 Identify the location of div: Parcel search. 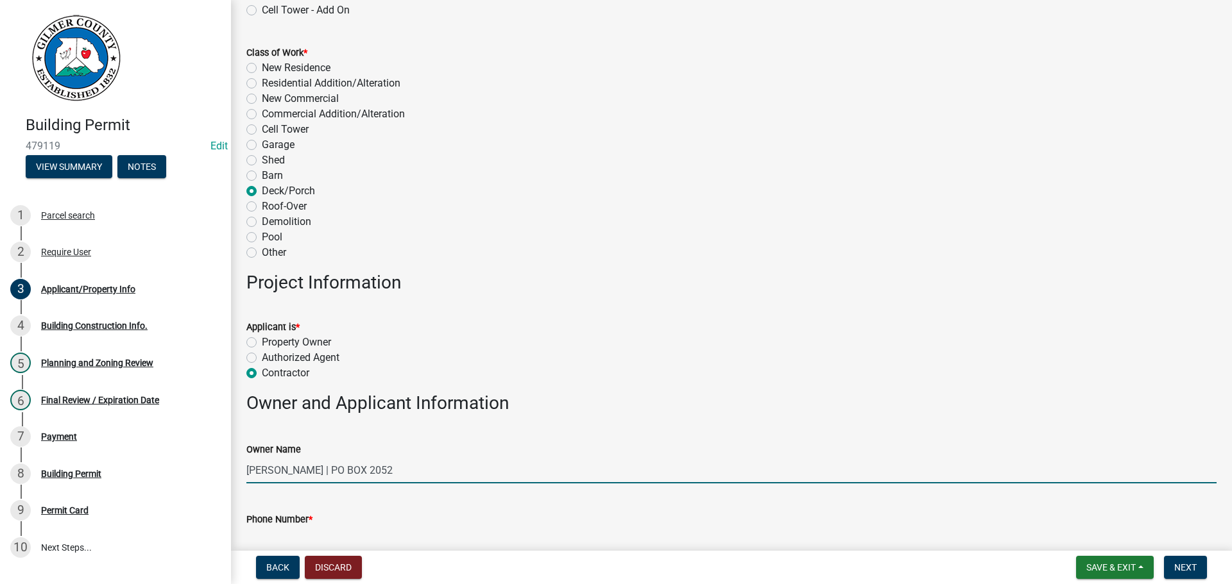
(68, 216).